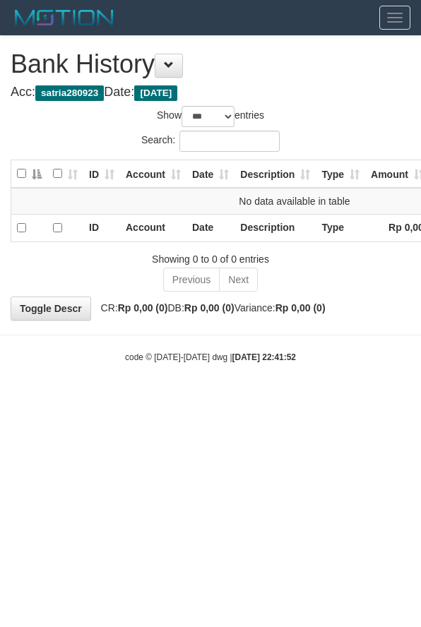 This screenshot has width=421, height=627. I want to click on th: Description, so click(275, 228).